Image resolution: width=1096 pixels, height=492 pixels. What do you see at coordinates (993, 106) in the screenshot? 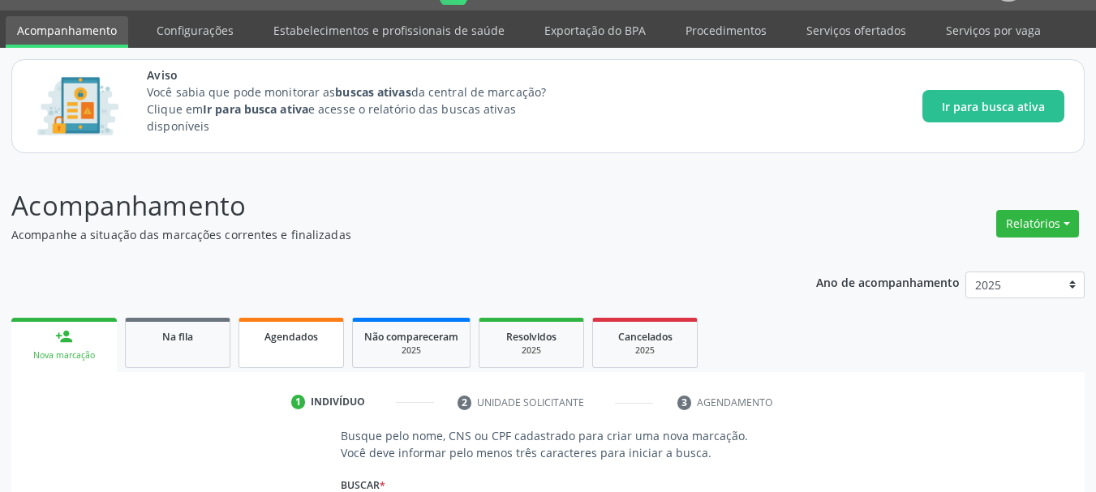
I see `button: Ir para busca ativa` at bounding box center [993, 106].